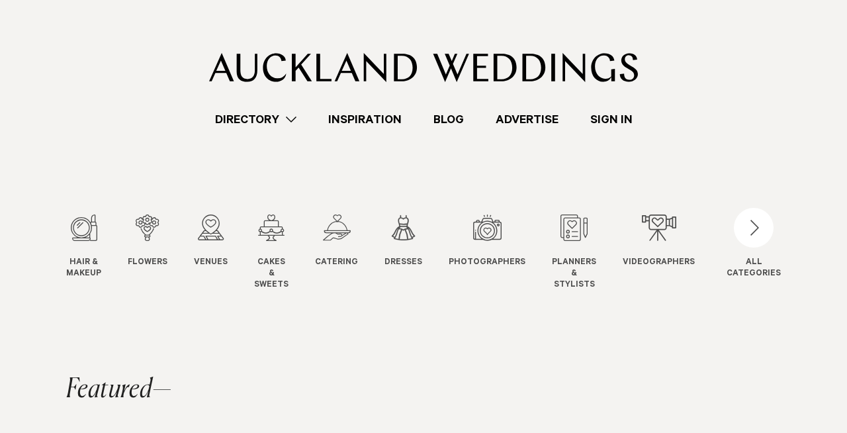  I want to click on span: Planners & Stylists, so click(574, 274).